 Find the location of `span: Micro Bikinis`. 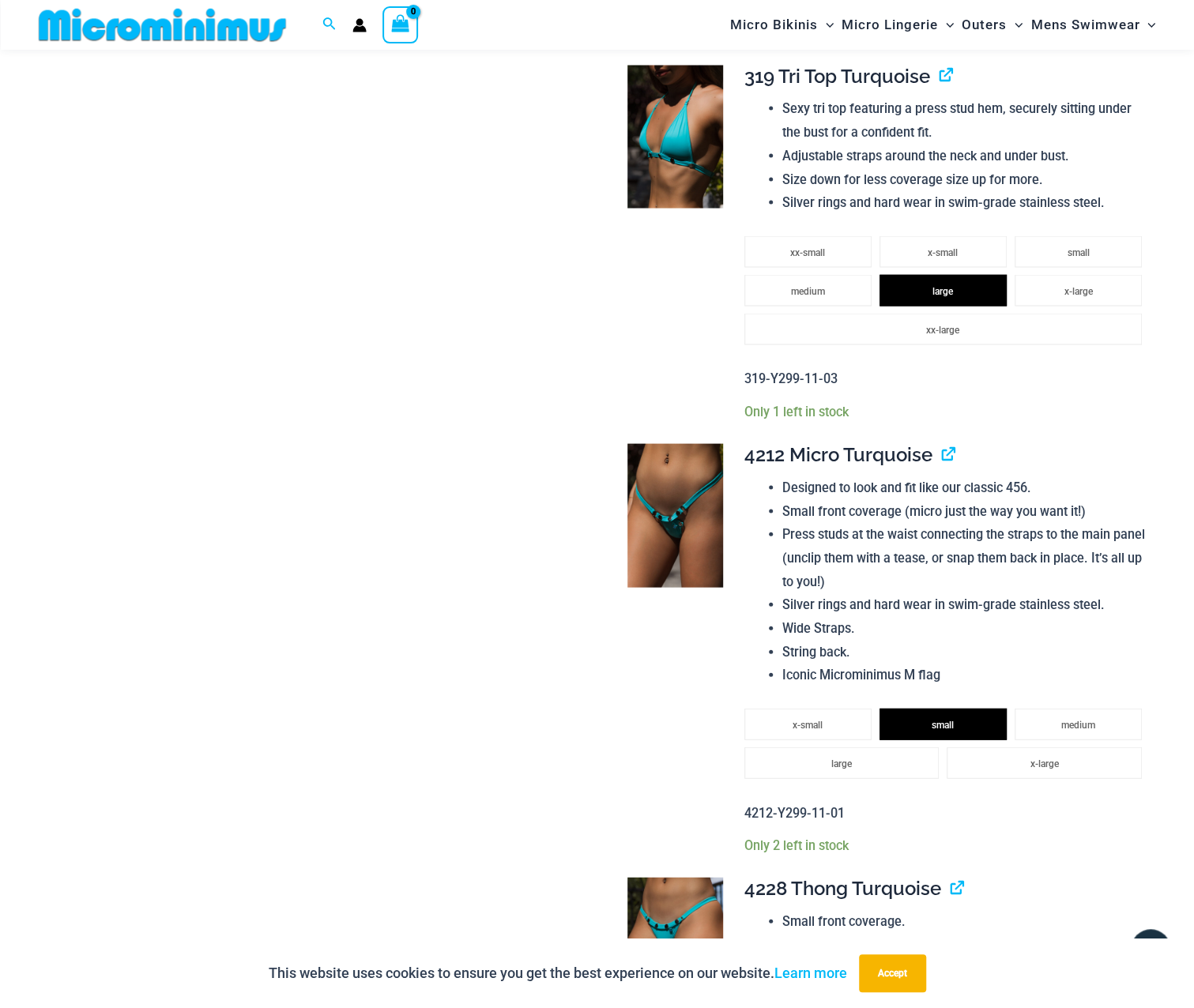

span: Micro Bikinis is located at coordinates (774, 25).